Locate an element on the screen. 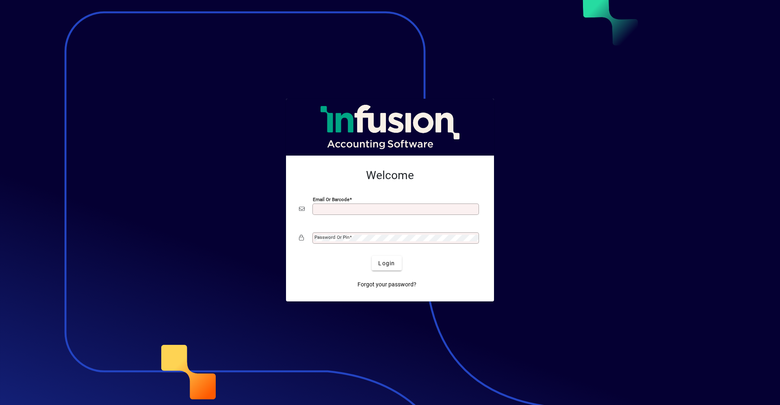  span: Forgot your password? is located at coordinates (387, 285).